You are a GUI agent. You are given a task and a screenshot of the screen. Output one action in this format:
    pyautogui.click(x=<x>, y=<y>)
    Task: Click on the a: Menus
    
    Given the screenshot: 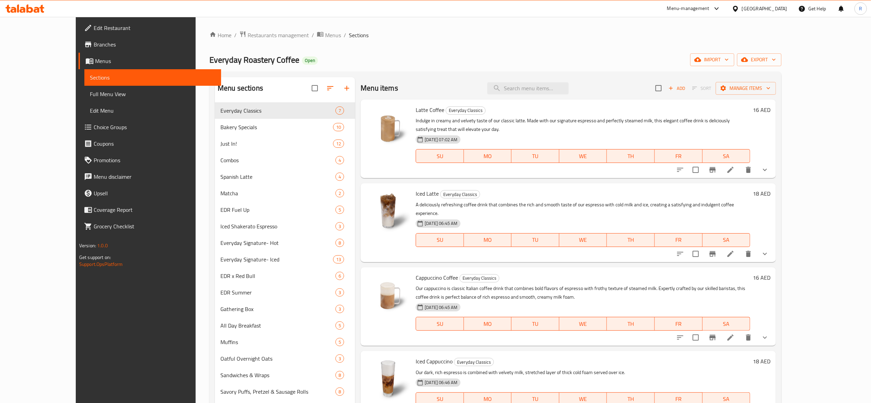 What is the action you would take?
    pyautogui.click(x=150, y=61)
    